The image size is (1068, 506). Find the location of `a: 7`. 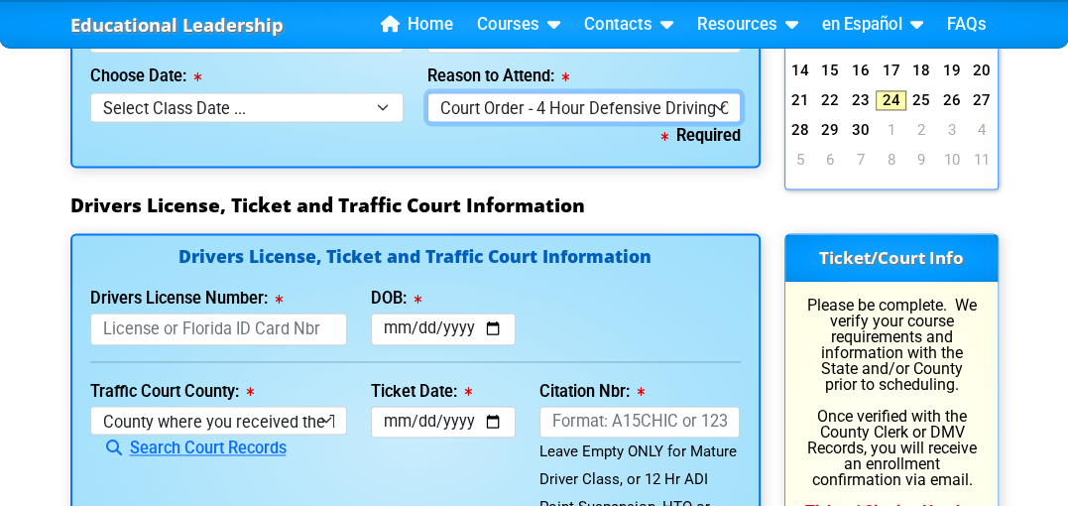

a: 7 is located at coordinates (861, 160).